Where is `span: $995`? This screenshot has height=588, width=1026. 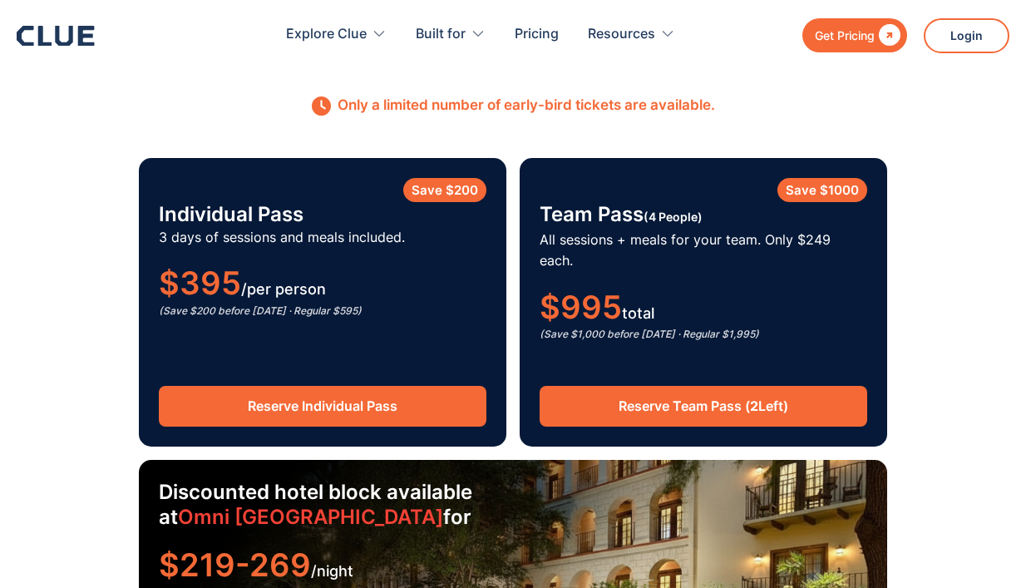
span: $995 is located at coordinates (581, 307).